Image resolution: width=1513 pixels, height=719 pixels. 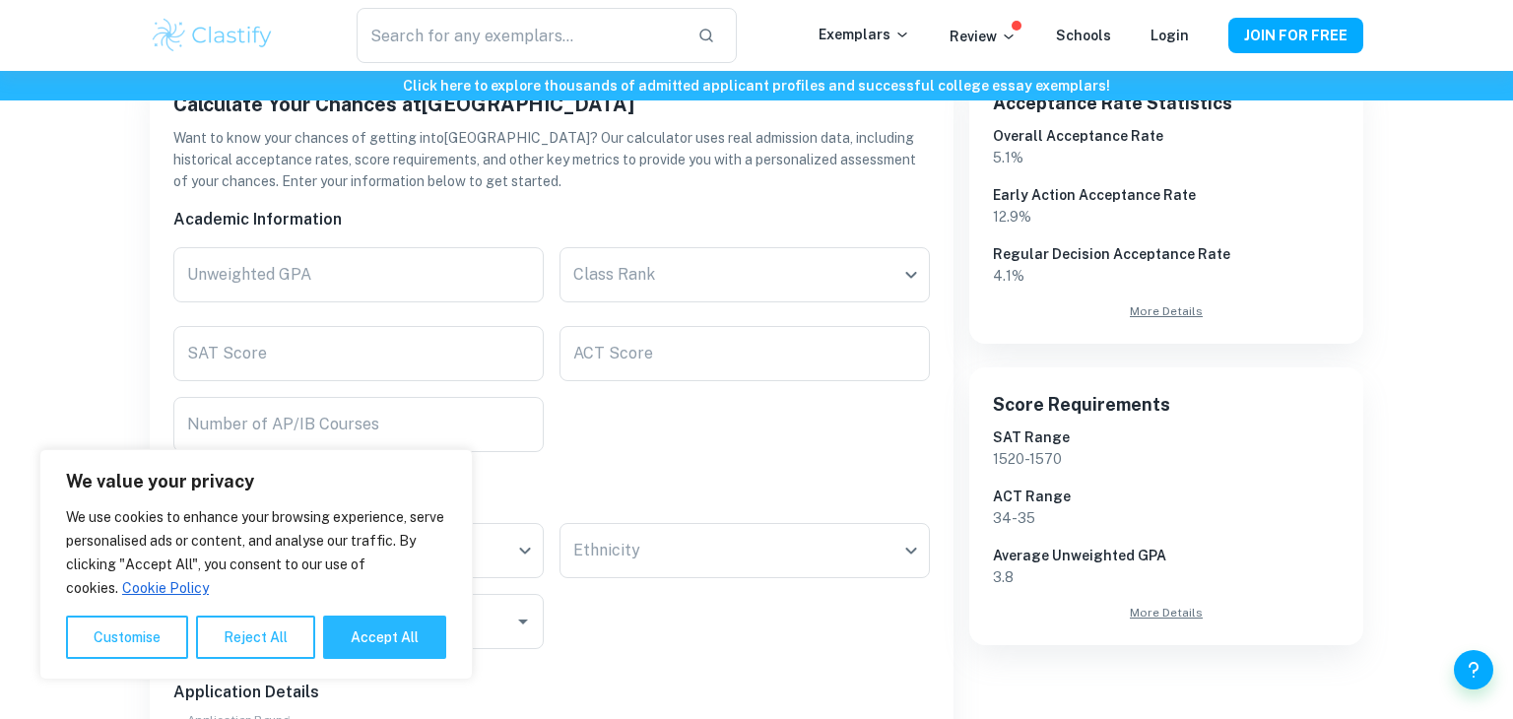 I want to click on div: We value your privacy, so click(x=256, y=564).